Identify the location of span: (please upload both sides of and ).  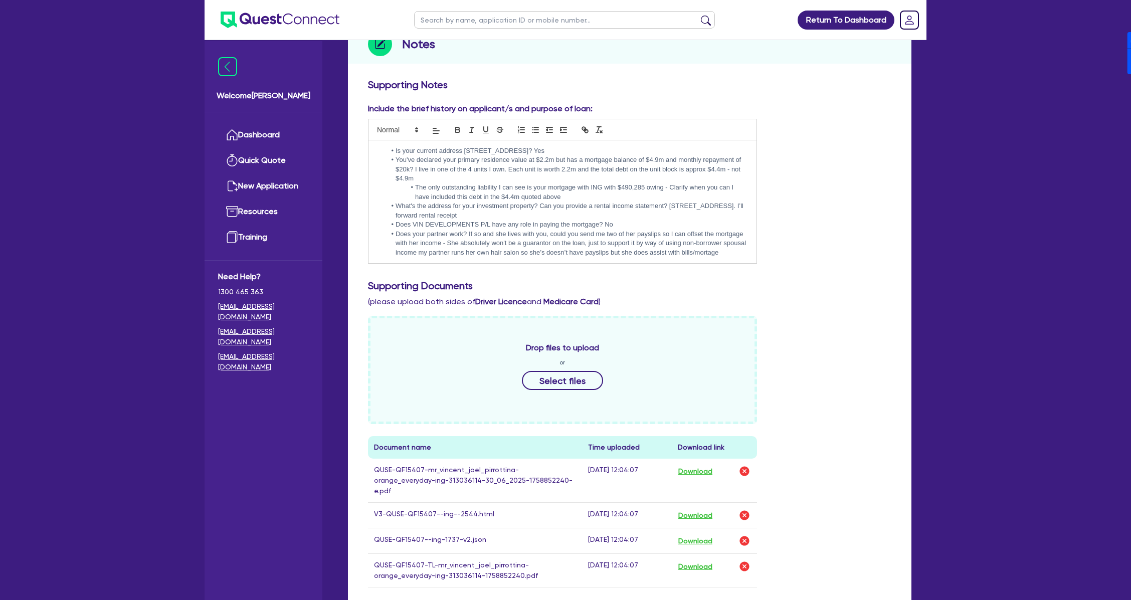
(484, 301).